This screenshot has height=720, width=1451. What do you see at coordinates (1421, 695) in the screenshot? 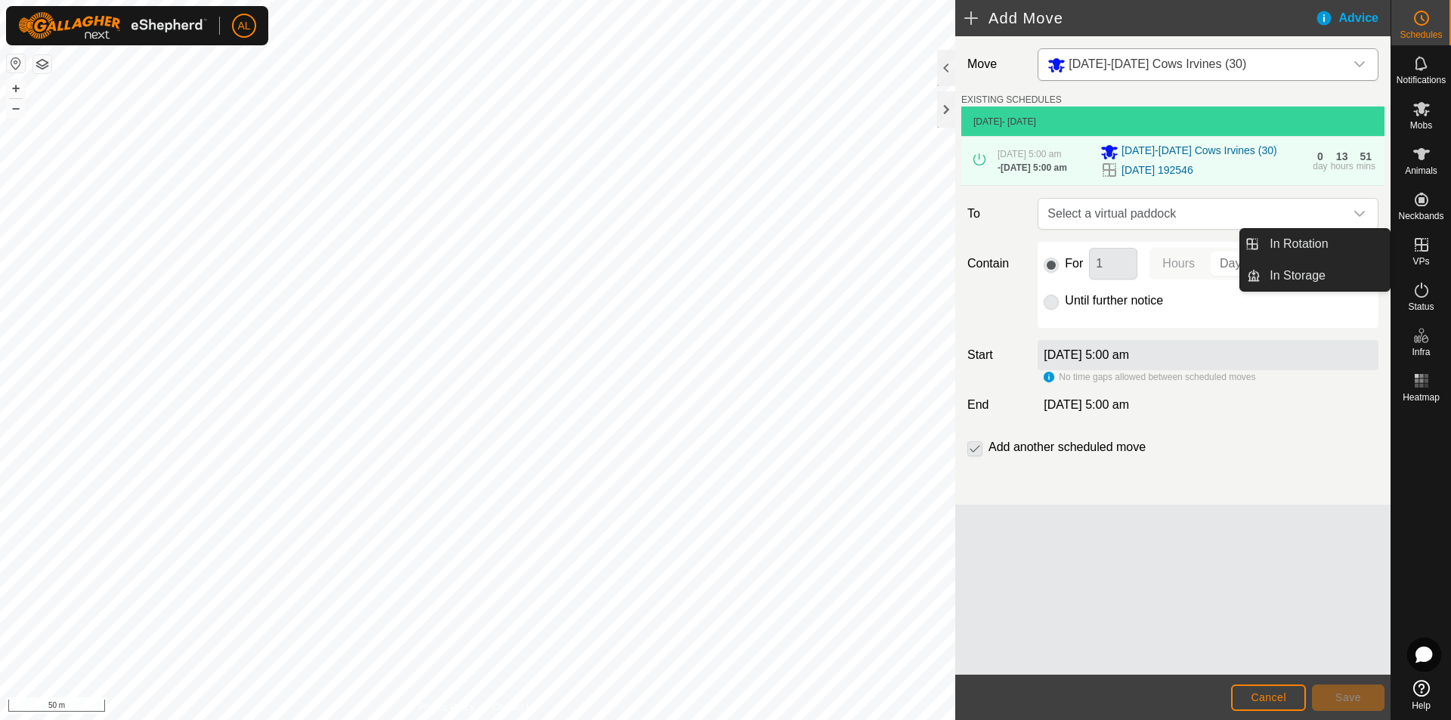
I see `a: Help` at bounding box center [1421, 695].